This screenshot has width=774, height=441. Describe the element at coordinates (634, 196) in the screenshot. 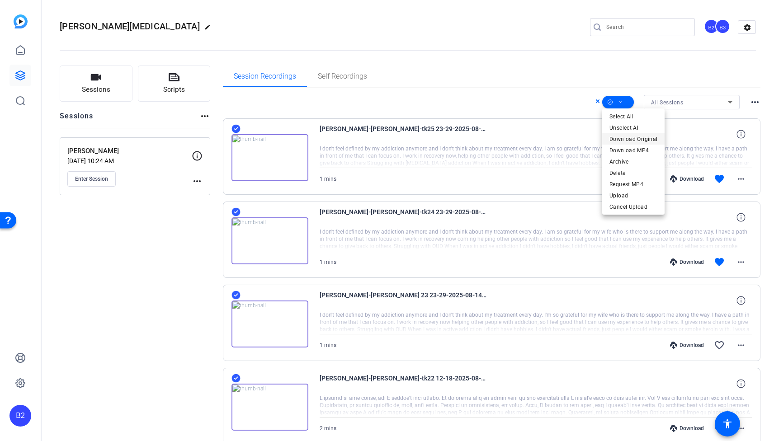

I see `span: Upload` at that location.